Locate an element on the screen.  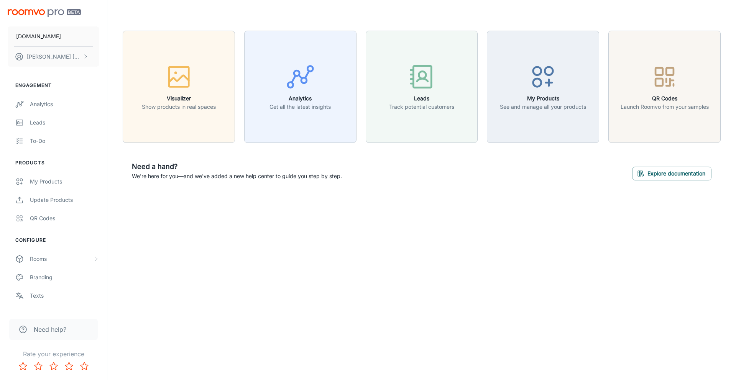
div: To-do is located at coordinates (64, 141).